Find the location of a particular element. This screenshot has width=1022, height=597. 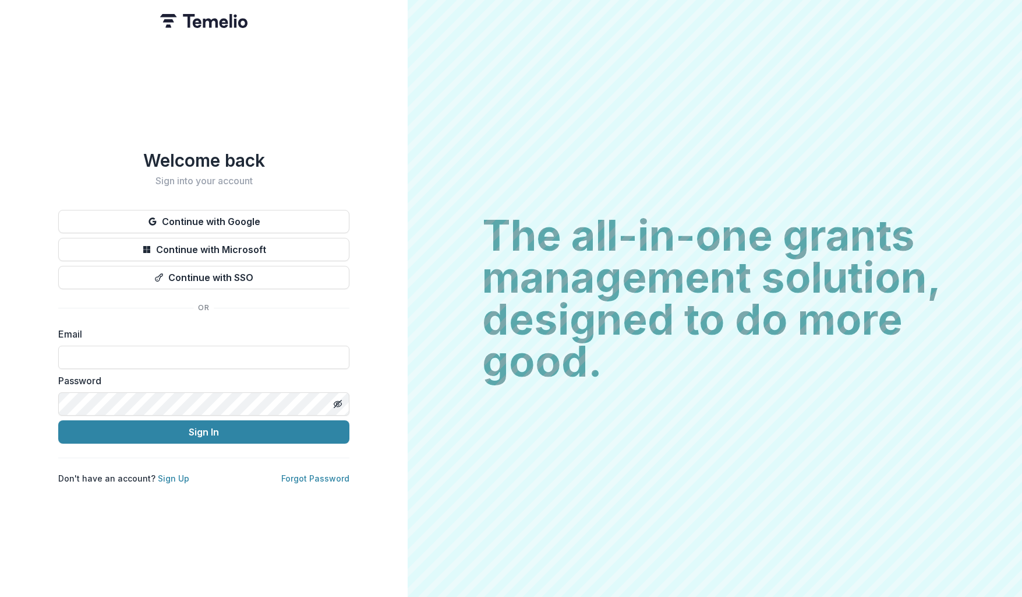

button: Continue with SSO is located at coordinates (204, 277).